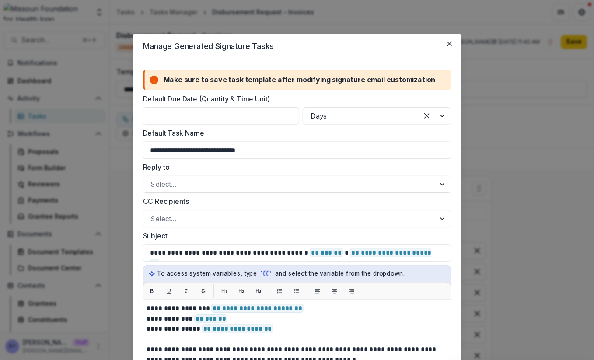 The width and height of the screenshot is (594, 360). What do you see at coordinates (294, 132) in the screenshot?
I see `label: Default Task Name` at bounding box center [294, 132].